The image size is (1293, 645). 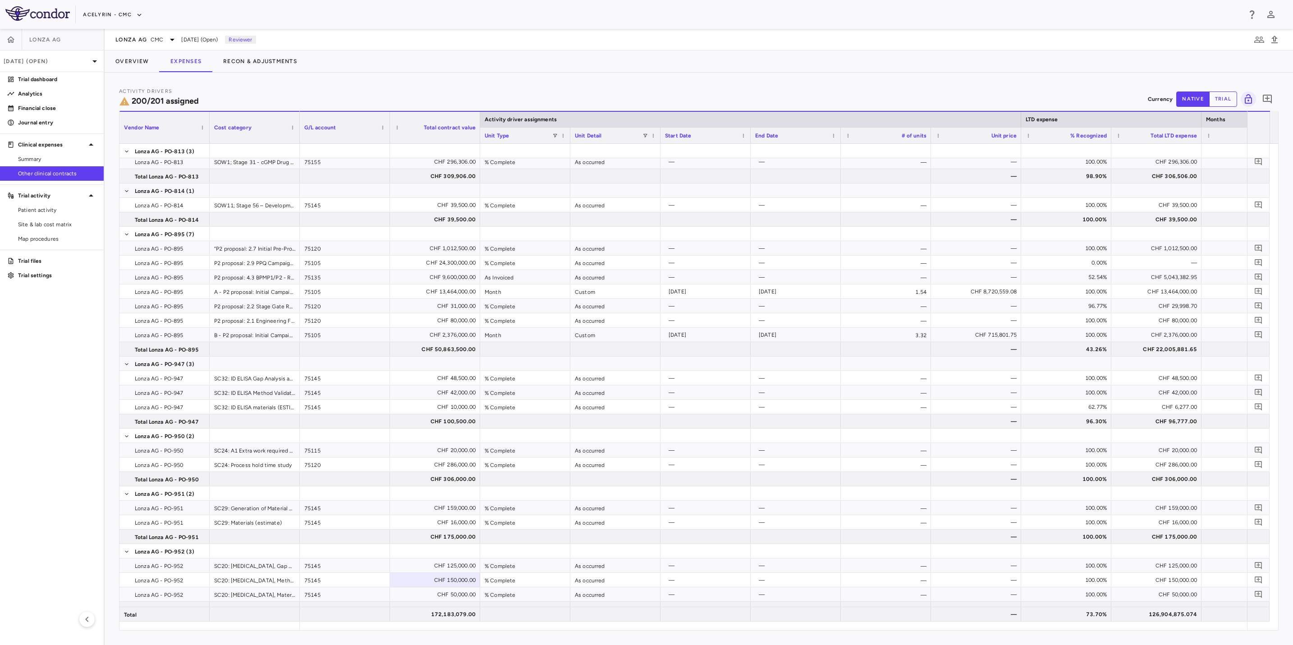 I want to click on p: Financial close, so click(x=57, y=108).